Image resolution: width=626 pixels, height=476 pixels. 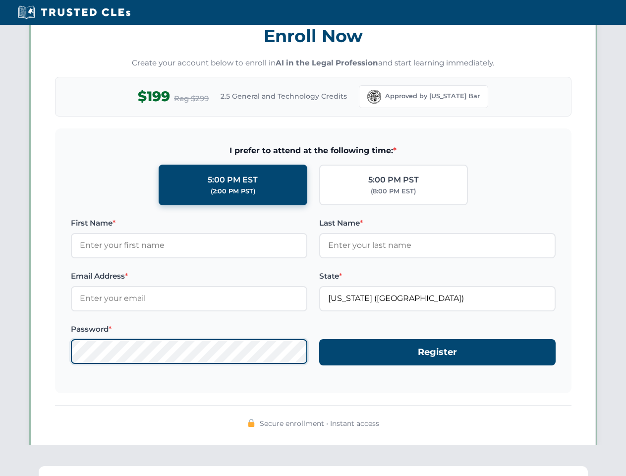 What do you see at coordinates (233, 191) in the screenshot?
I see `div: (2:00 PM PST)` at bounding box center [233, 191].